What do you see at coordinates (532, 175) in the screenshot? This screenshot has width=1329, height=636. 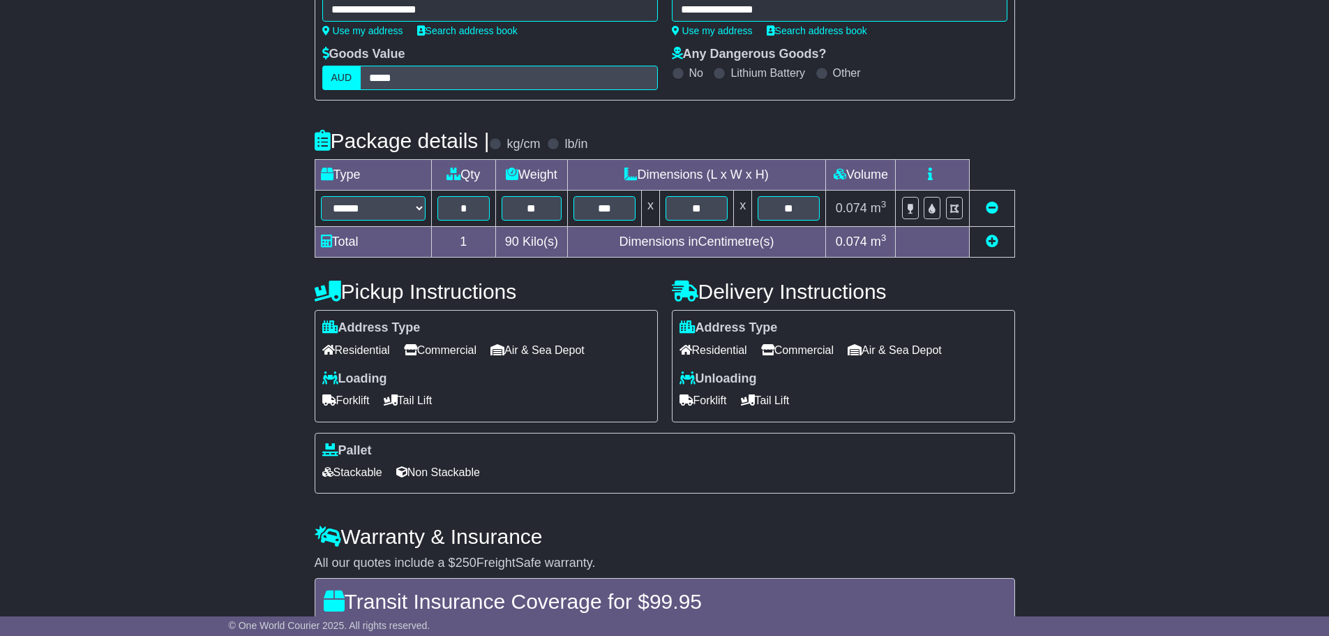 I see `td: Weight` at bounding box center [532, 175].